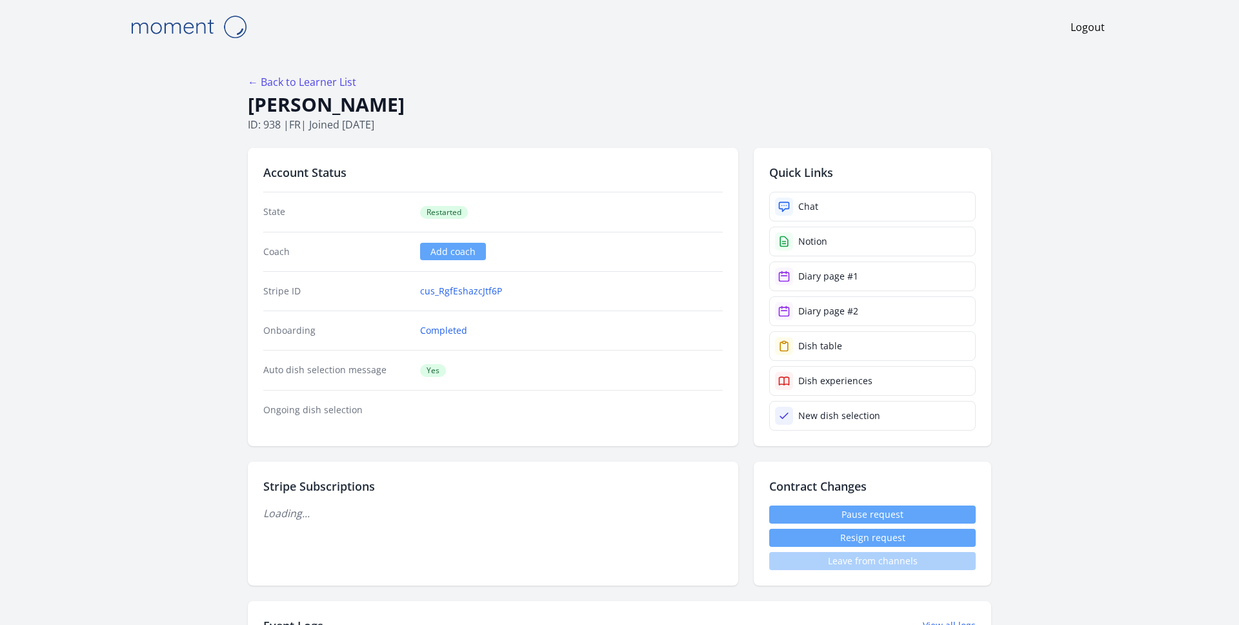 The image size is (1239, 625). What do you see at coordinates (873, 514) in the screenshot?
I see `a: Pause request` at bounding box center [873, 514].